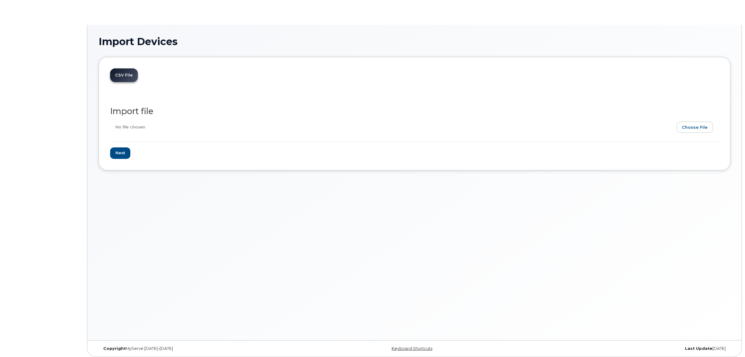  I want to click on h1: Import Devices, so click(414, 41).